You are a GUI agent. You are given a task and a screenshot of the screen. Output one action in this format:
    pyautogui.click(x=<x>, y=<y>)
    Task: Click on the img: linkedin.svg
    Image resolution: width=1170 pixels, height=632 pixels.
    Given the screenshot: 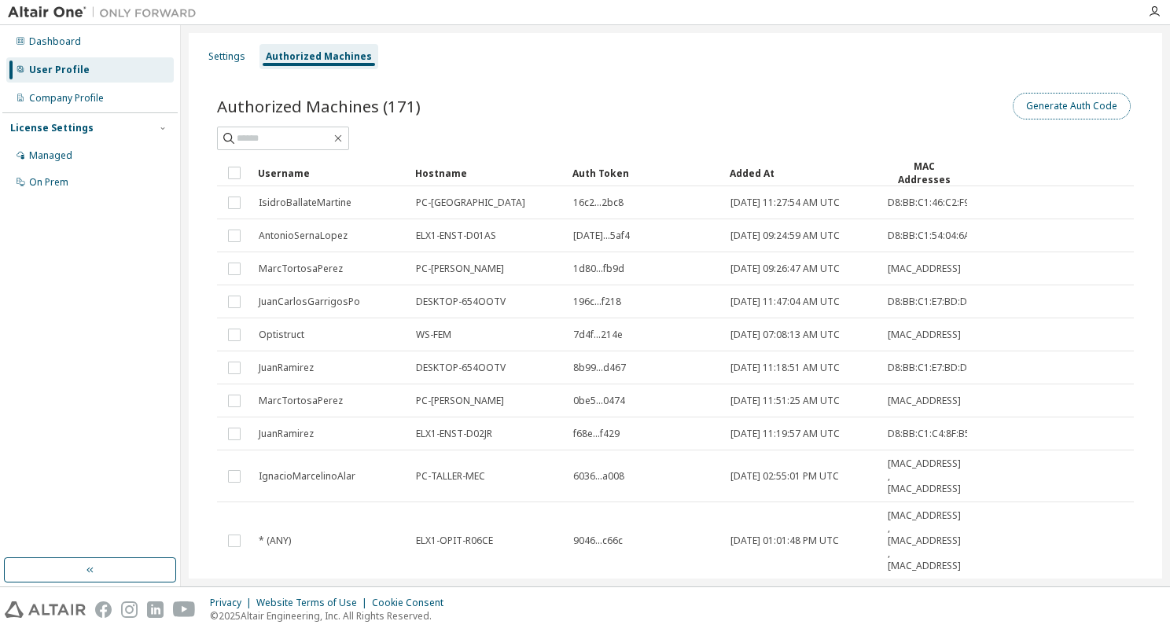 What is the action you would take?
    pyautogui.click(x=155, y=610)
    